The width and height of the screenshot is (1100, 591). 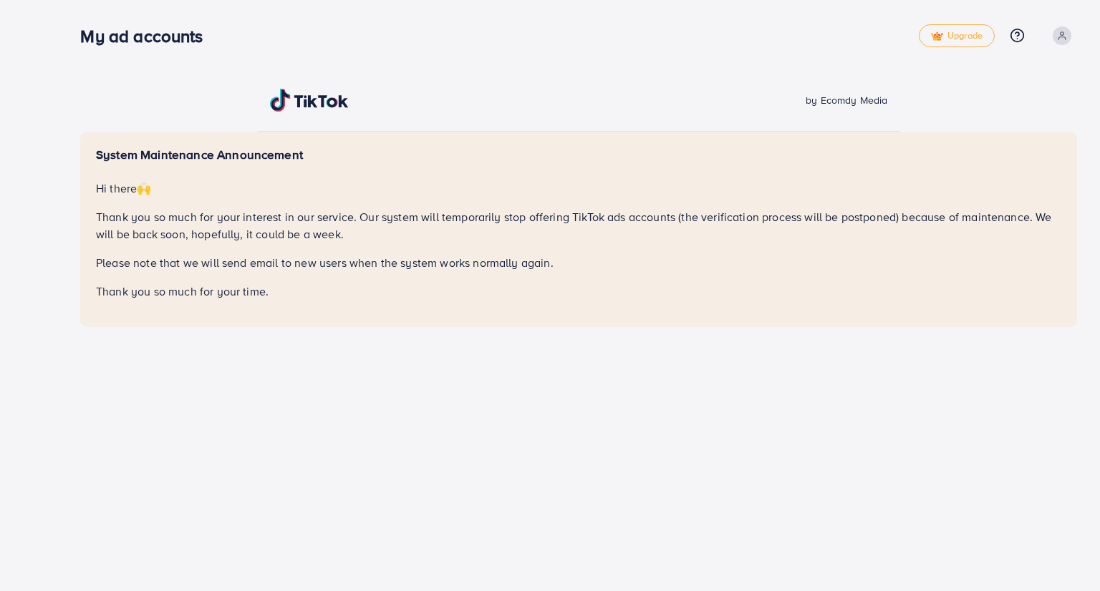 What do you see at coordinates (309, 100) in the screenshot?
I see `img: TikTok` at bounding box center [309, 100].